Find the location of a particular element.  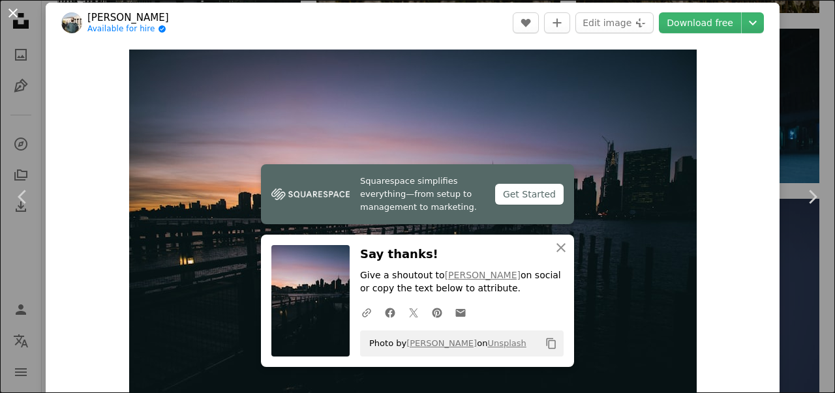

a: Squarespace simplifies everything—from setup to management to marketing.Get Started is located at coordinates (417, 194).